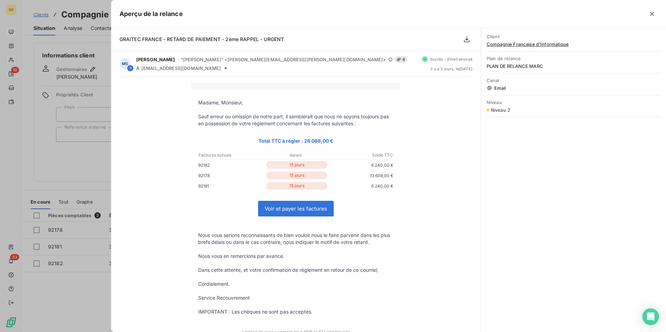  What do you see at coordinates (296, 209) in the screenshot?
I see `a: Voir et payer les factures` at bounding box center [296, 209].